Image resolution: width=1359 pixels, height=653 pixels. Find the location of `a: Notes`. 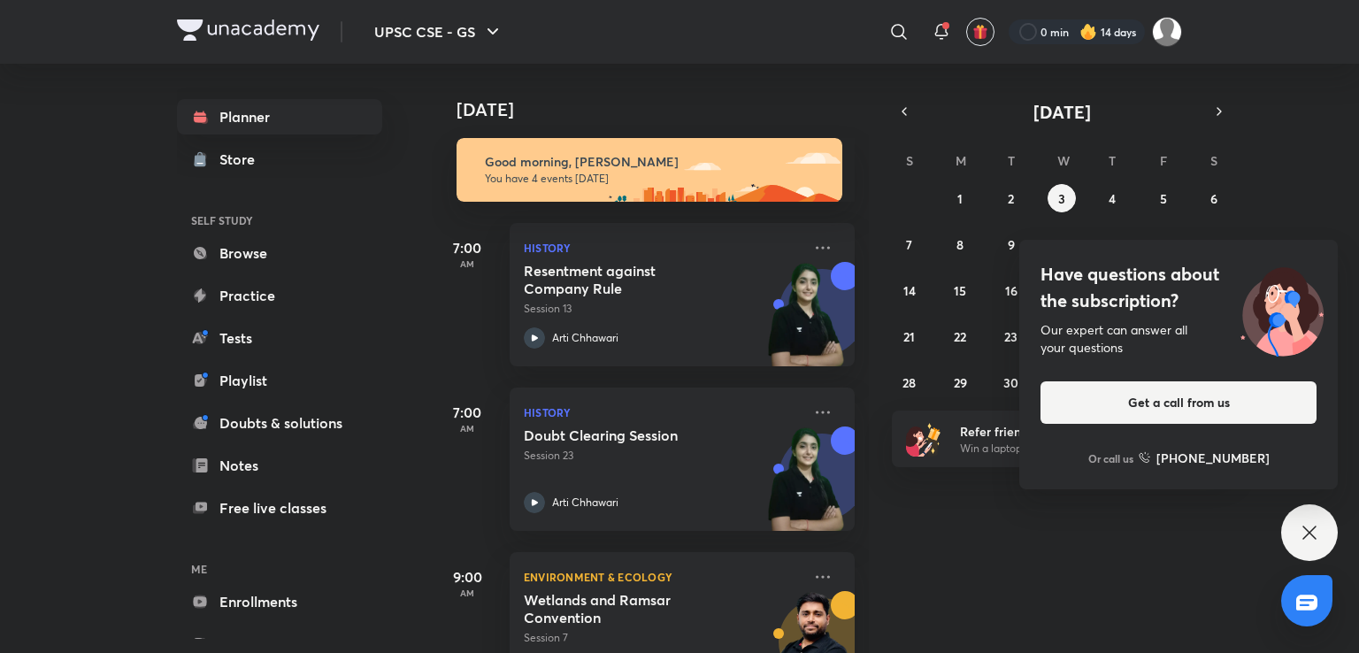

a: Notes is located at coordinates (280, 465).